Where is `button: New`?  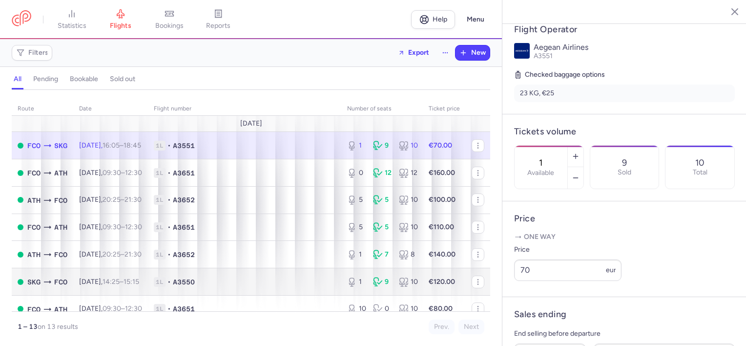
button: New is located at coordinates (472, 53).